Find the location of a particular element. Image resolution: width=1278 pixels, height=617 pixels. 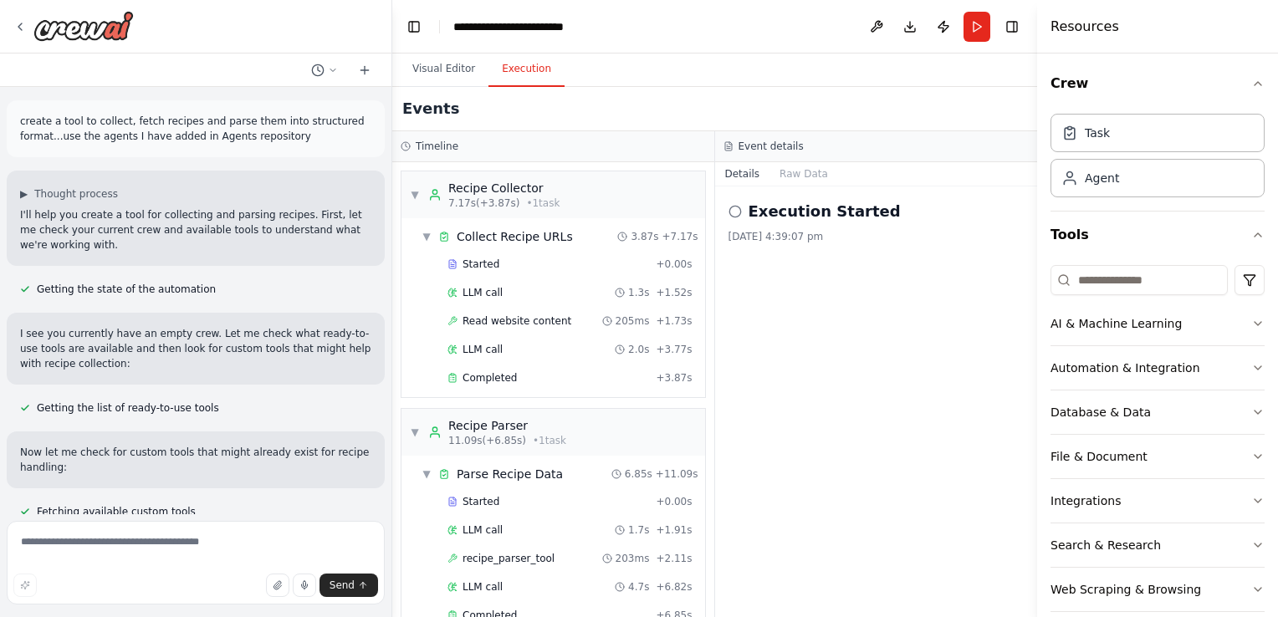

button: Hide left sidebar is located at coordinates (414, 27).